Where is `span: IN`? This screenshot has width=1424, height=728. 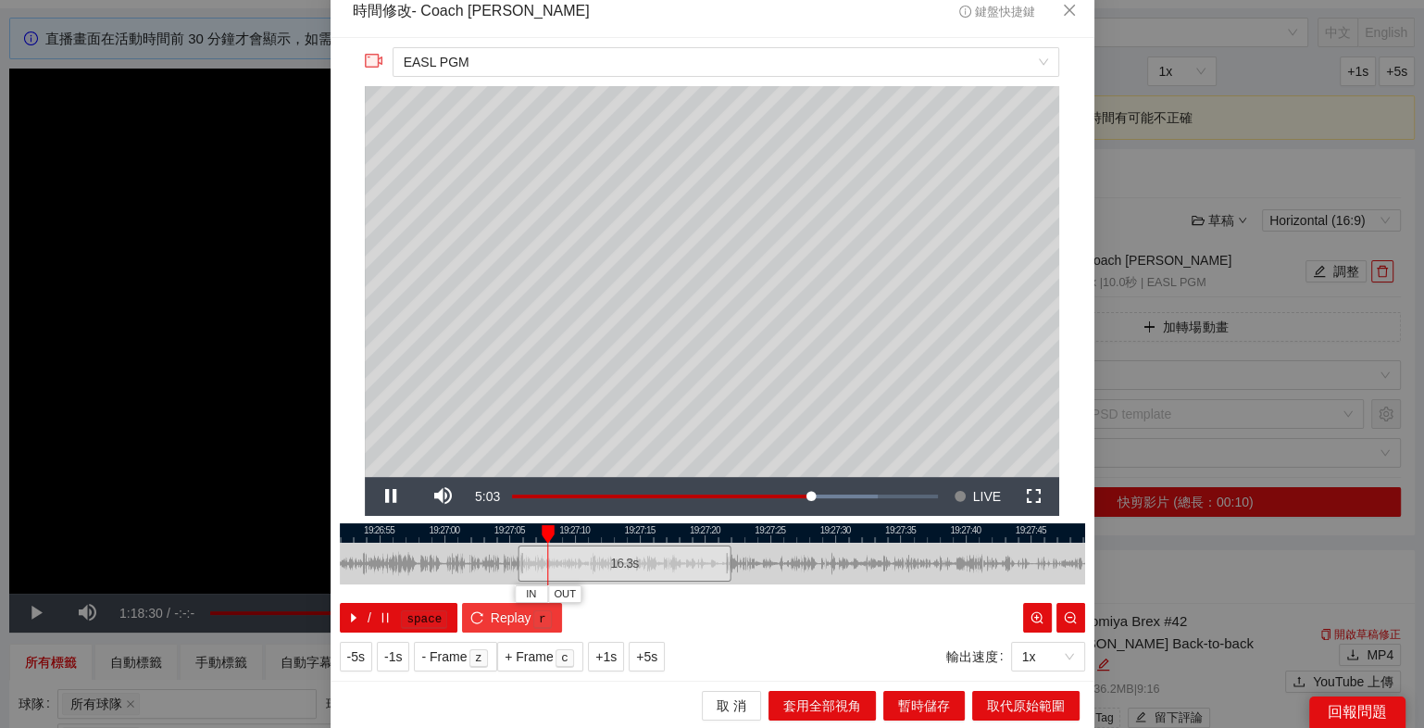 span: IN is located at coordinates (531, 595).